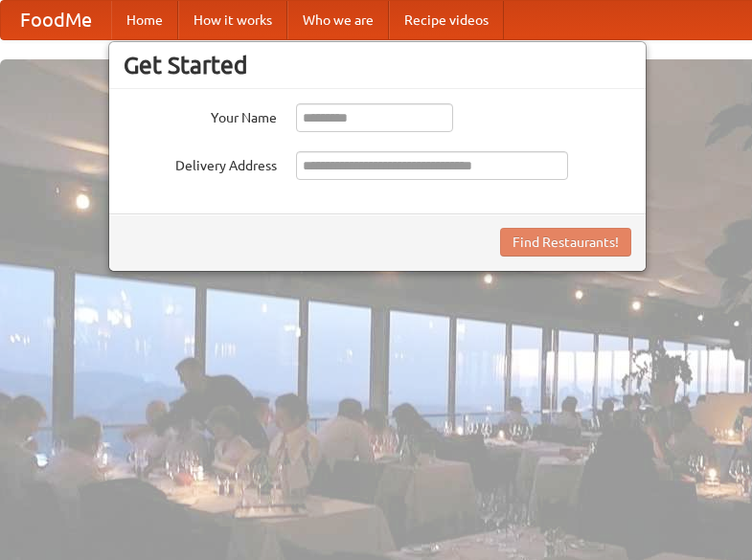 This screenshot has width=752, height=560. Describe the element at coordinates (145, 20) in the screenshot. I see `a: Home` at that location.